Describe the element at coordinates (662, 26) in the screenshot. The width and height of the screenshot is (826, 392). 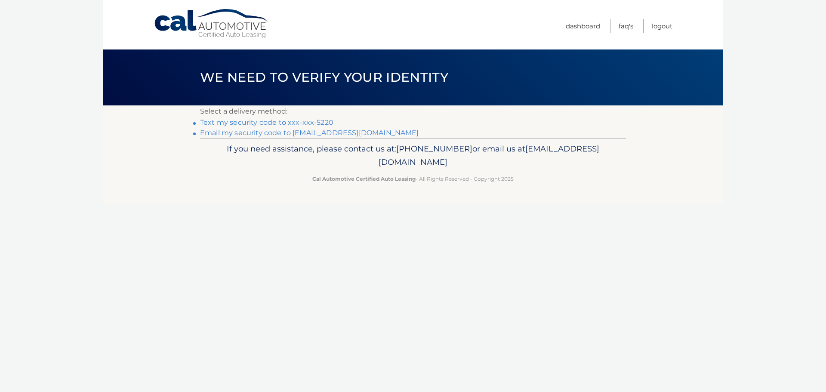
I see `a: Logout` at that location.